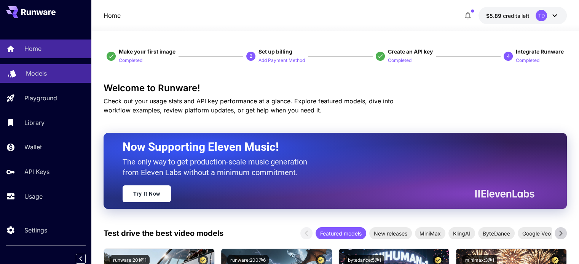 The width and height of the screenshot is (579, 264). What do you see at coordinates (410, 51) in the screenshot?
I see `span: Create an API key` at bounding box center [410, 51].